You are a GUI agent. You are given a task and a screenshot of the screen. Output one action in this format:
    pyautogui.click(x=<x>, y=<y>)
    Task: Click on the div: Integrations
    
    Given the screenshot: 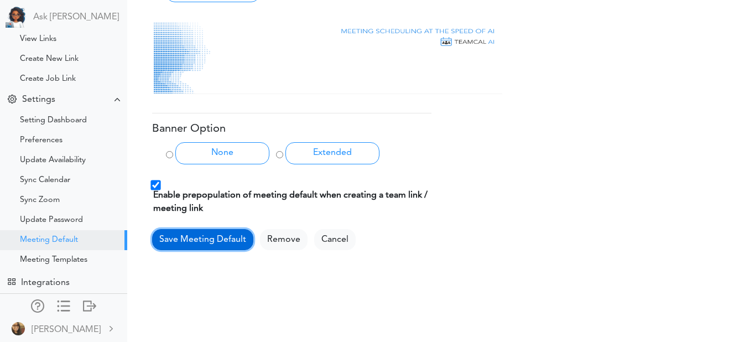 What is the action you would take?
    pyautogui.click(x=45, y=283)
    